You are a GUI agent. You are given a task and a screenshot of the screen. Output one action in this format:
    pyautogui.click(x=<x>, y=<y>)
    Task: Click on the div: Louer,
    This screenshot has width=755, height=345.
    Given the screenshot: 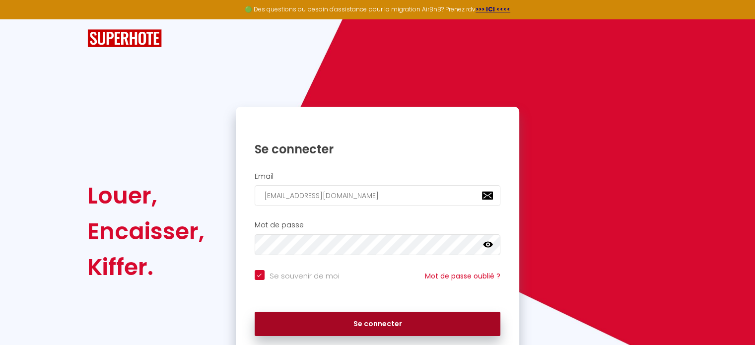 What is the action you would take?
    pyautogui.click(x=146, y=196)
    